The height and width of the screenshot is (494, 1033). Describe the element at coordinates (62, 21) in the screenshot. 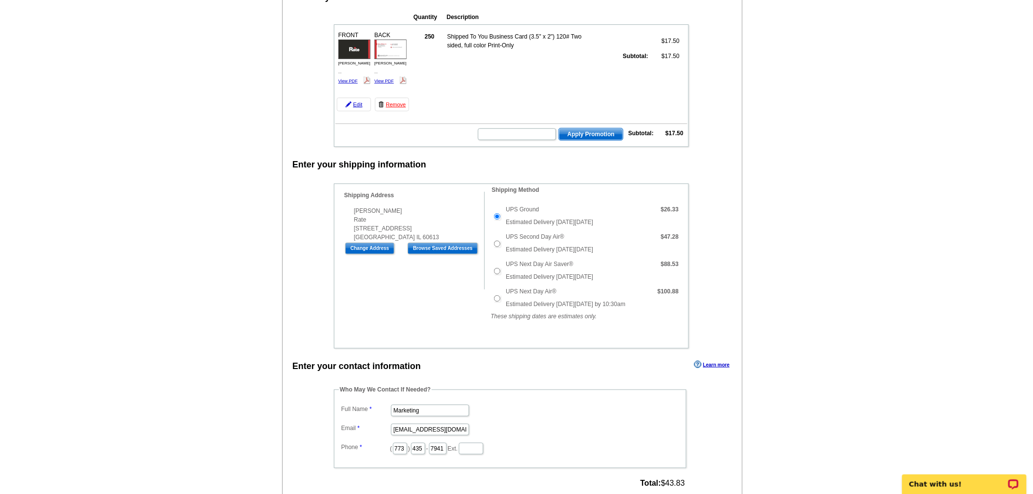

I see `p: Chat with us!` at that location.